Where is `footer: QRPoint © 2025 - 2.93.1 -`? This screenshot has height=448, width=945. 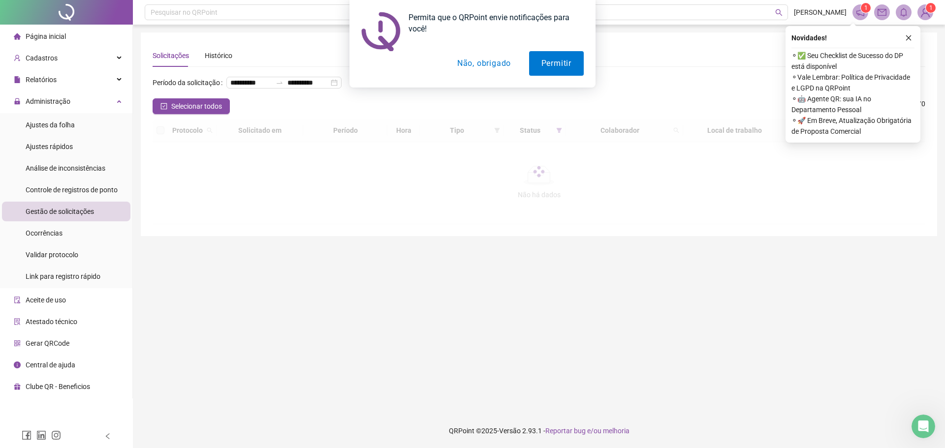 footer: QRPoint © 2025 - 2.93.1 - is located at coordinates (539, 431).